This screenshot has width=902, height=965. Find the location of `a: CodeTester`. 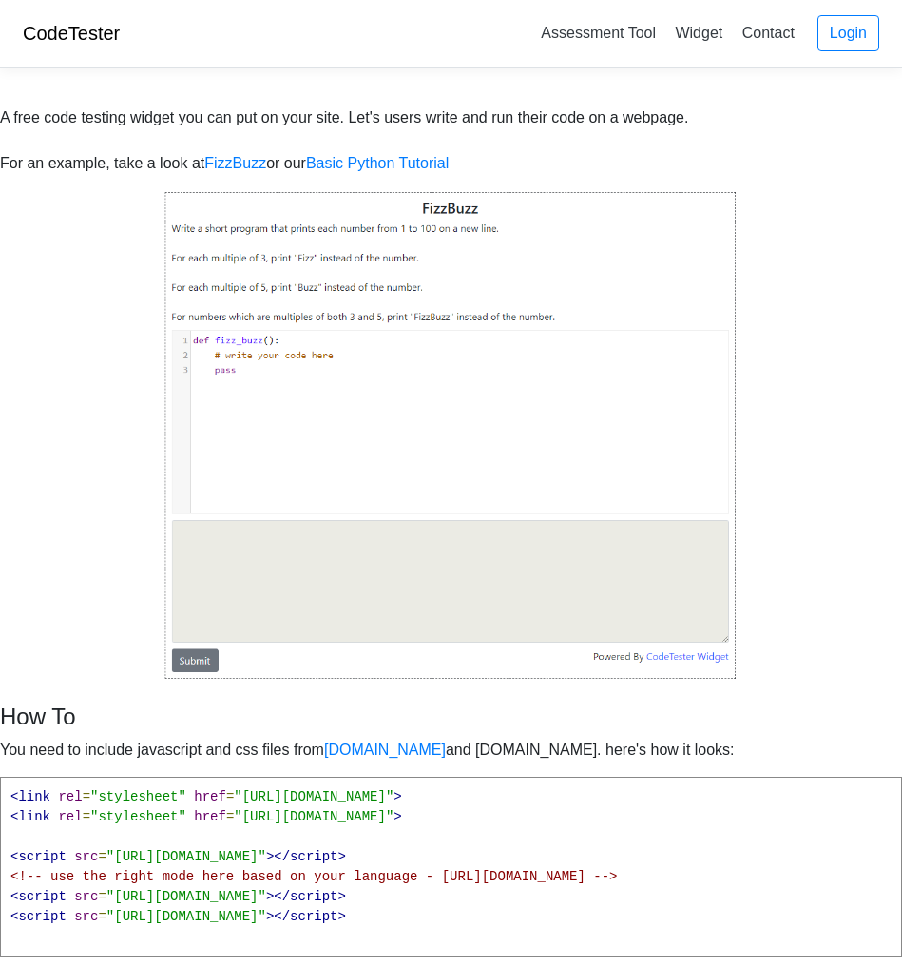

a: CodeTester is located at coordinates (71, 33).